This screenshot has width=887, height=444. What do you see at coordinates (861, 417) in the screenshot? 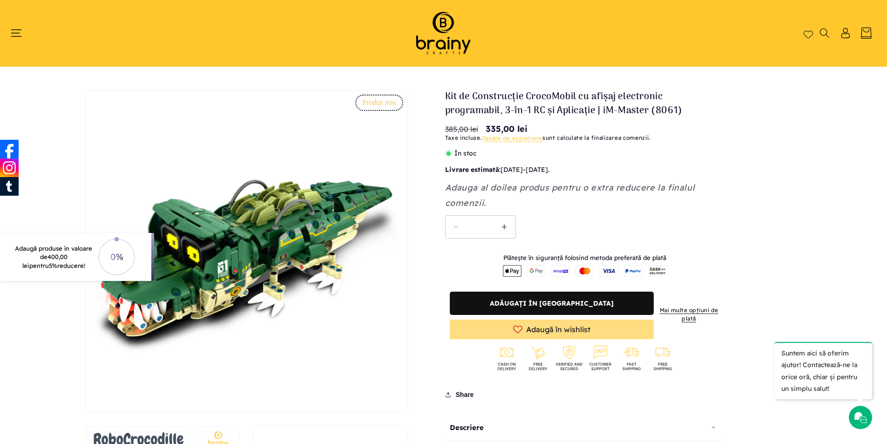
I see `img: Chat icon` at bounding box center [861, 417].